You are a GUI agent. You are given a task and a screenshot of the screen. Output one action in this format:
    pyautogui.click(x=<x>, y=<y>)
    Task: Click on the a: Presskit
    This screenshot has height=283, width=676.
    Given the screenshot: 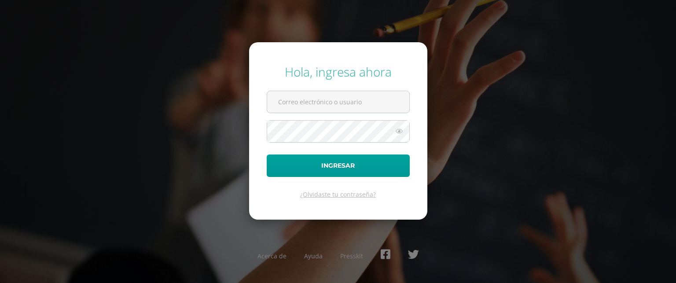 What is the action you would take?
    pyautogui.click(x=352, y=256)
    